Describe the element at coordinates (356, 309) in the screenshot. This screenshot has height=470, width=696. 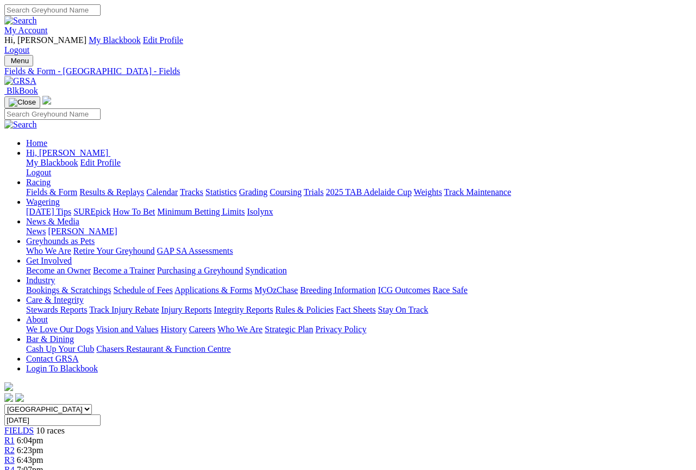
I see `a: Fact Sheets` at that location.